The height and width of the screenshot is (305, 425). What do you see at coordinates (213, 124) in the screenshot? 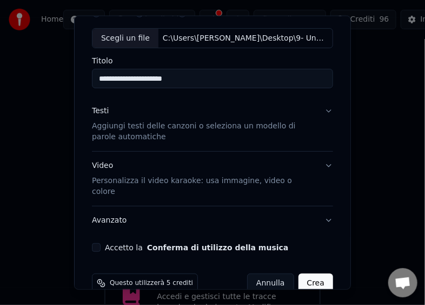
I see `button: TestiAggiungi testi delle canzoni o seleziona un modello di parole automatiche` at bounding box center [213, 124].